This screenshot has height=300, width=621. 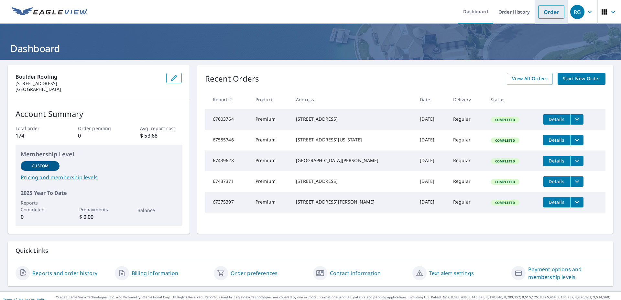 I want to click on p: 2025 Year To Date, so click(x=99, y=193).